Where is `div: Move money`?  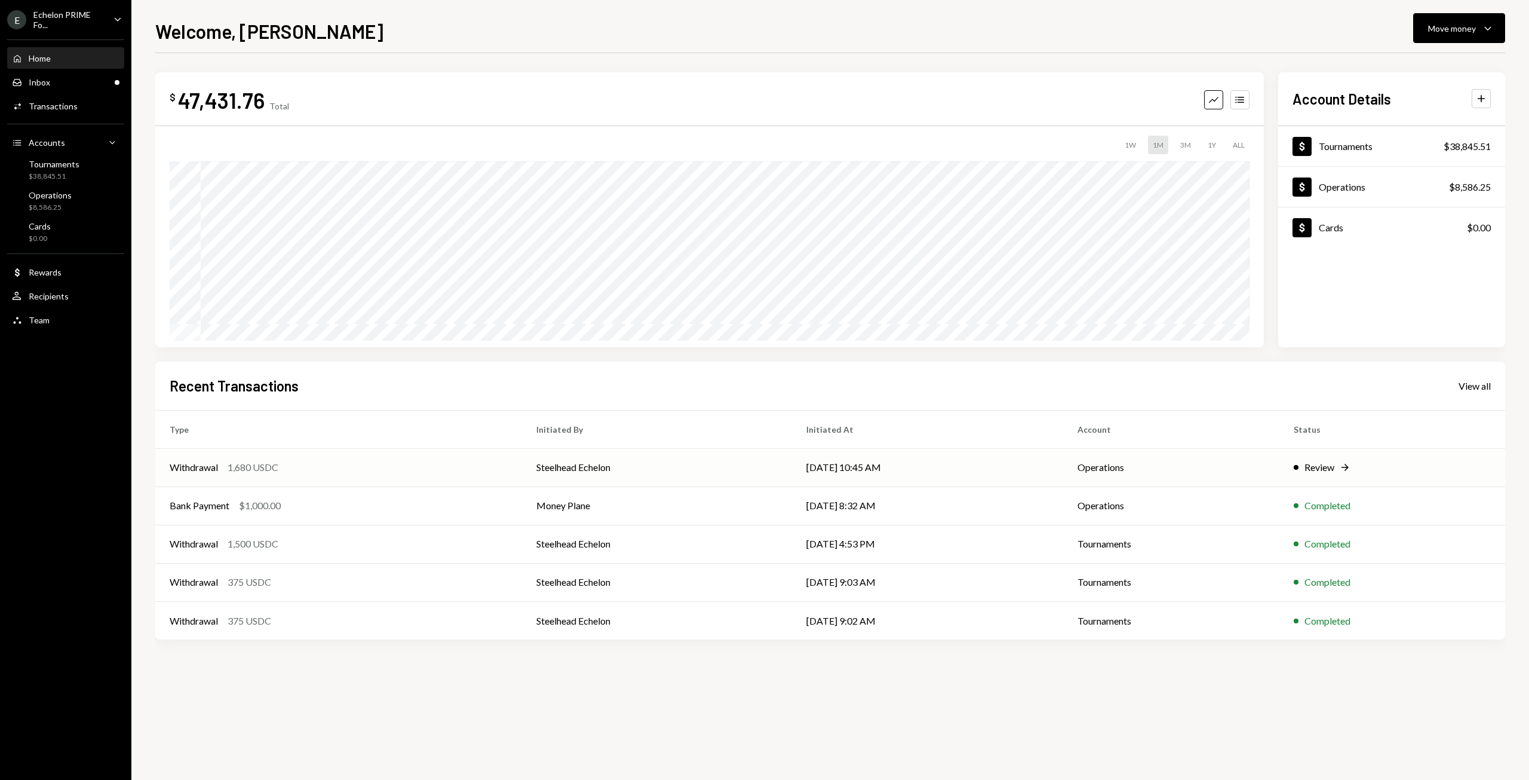 div: Move money is located at coordinates (1452, 28).